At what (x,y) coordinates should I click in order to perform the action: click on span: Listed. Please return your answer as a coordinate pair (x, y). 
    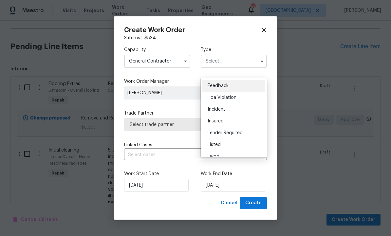
    Looking at the image, I should click on (214, 145).